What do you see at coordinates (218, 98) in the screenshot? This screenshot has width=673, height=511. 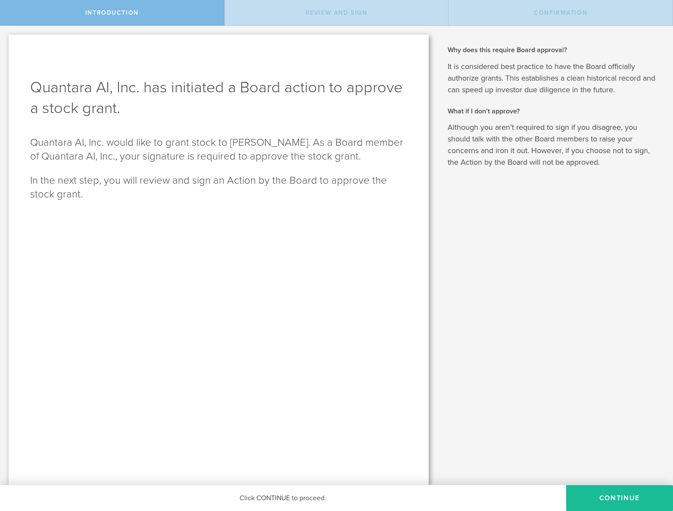 I see `h1: Quantara AI, Inc. has initiated a Board action to approve a stock grant.` at bounding box center [218, 98].